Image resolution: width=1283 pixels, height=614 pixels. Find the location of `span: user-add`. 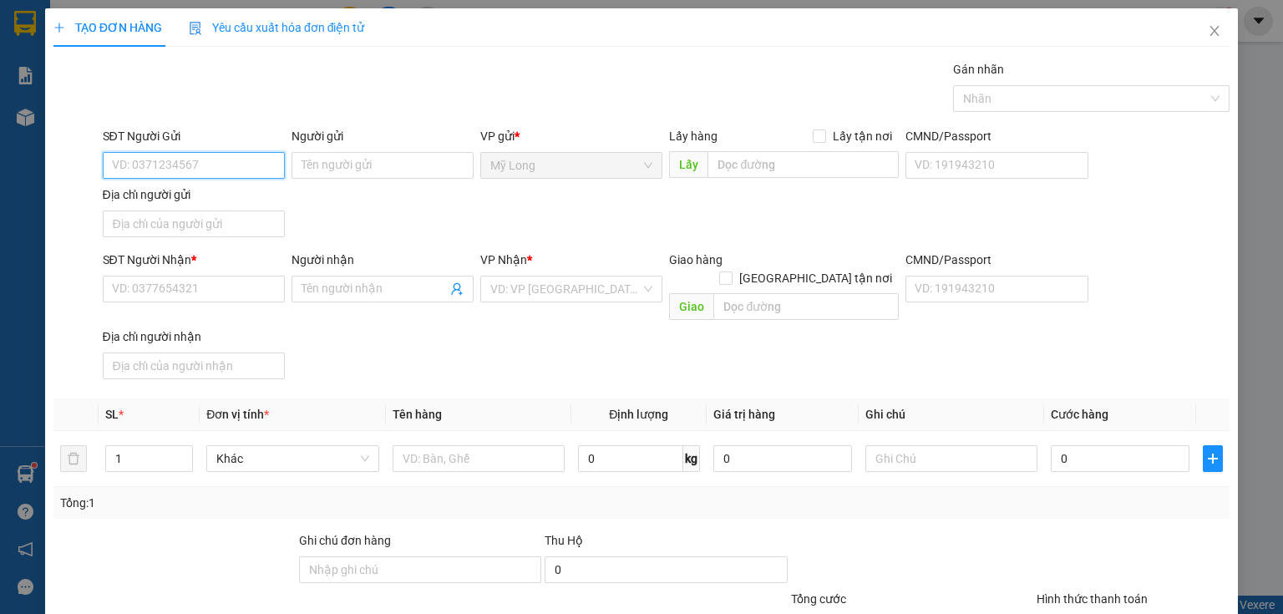

span: user-add is located at coordinates (457, 289).